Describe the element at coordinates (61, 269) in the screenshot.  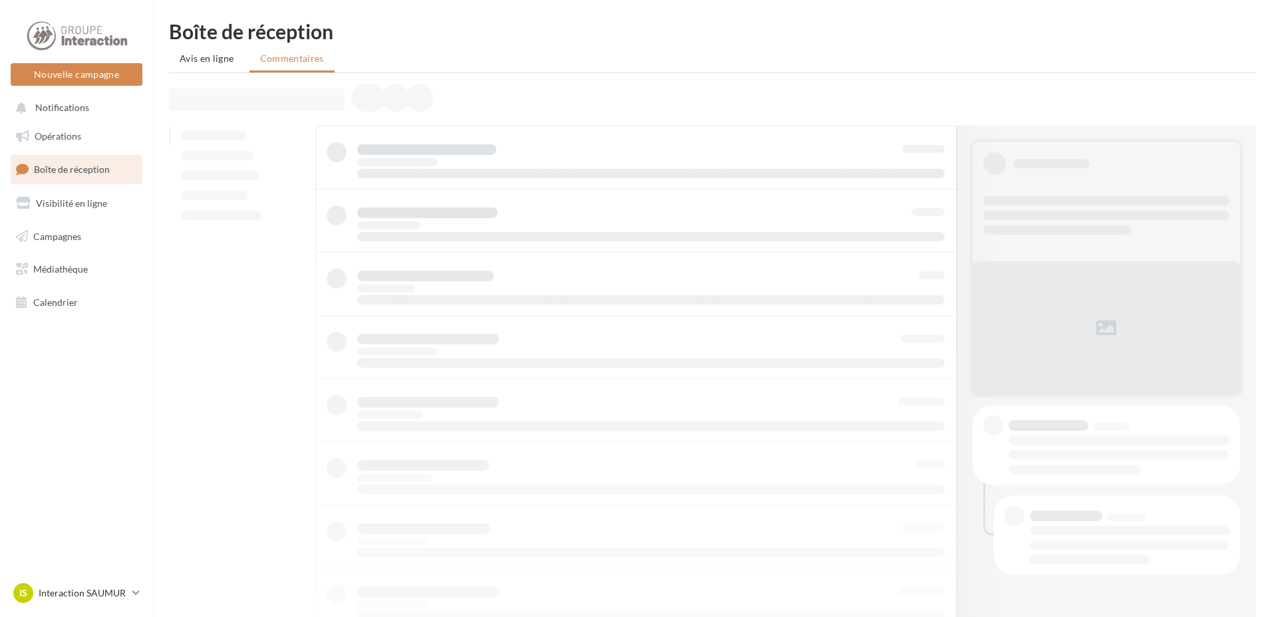
I see `span: Médiathèque` at that location.